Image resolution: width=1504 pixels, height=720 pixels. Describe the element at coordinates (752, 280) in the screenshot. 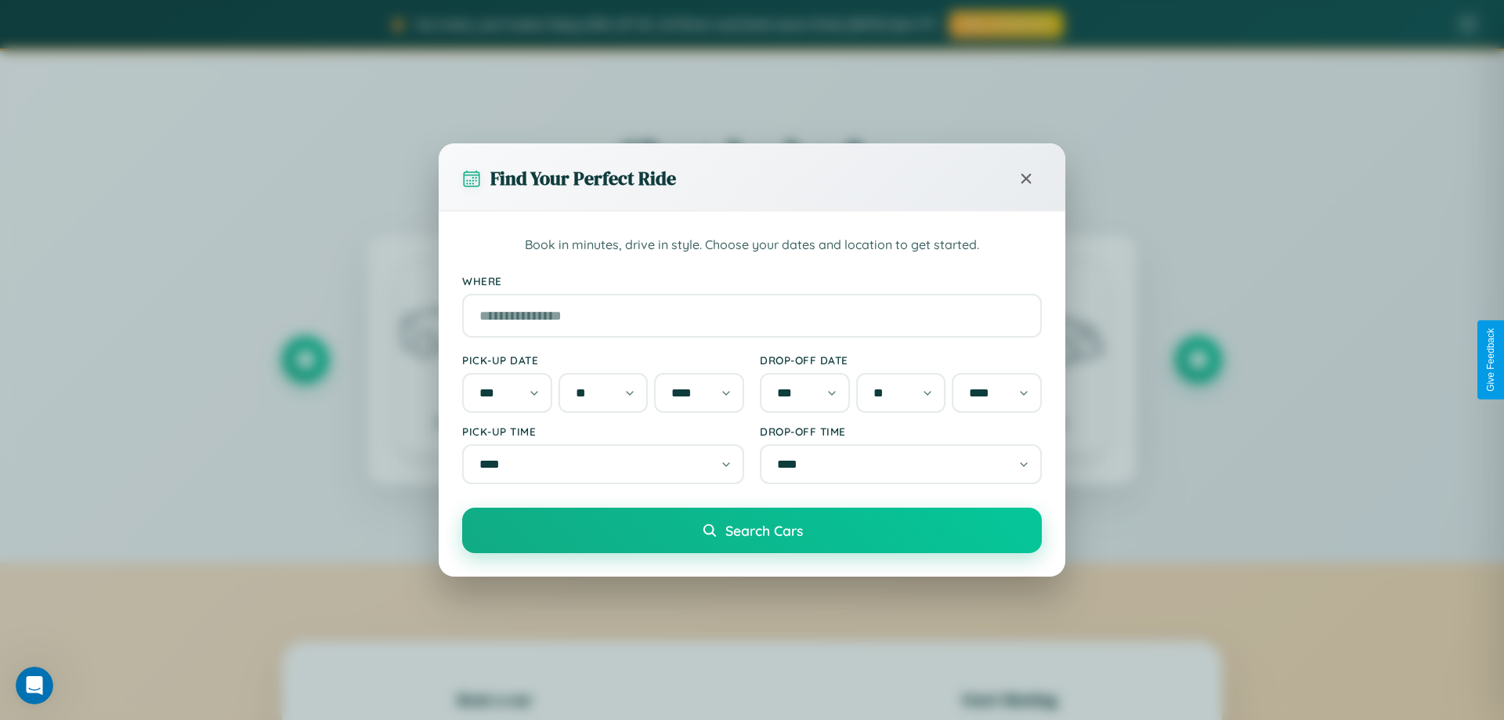

I see `label: Where` at that location.